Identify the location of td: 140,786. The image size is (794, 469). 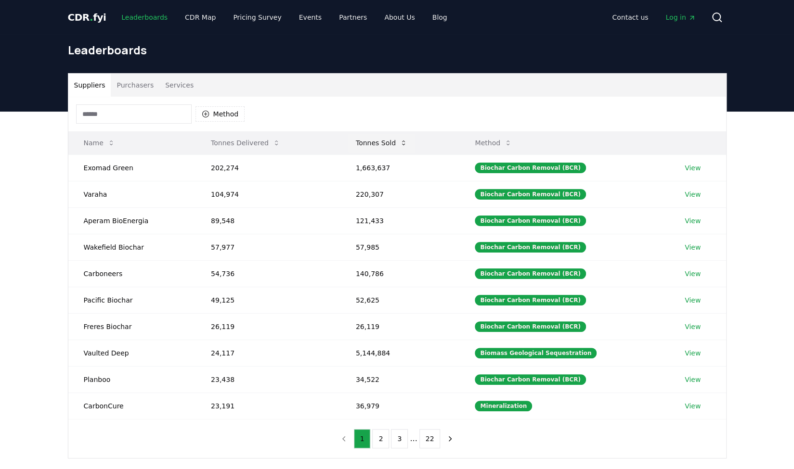
(400, 273).